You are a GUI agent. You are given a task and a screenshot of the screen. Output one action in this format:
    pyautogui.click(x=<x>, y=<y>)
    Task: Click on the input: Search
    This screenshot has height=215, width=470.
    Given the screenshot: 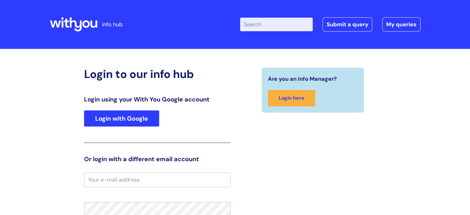 What is the action you would take?
    pyautogui.click(x=277, y=24)
    